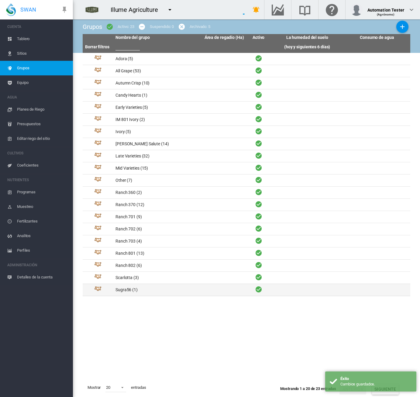 The height and width of the screenshot is (397, 420). Describe the element at coordinates (146, 253) in the screenshot. I see `td: Ranch 801 (13)` at that location.